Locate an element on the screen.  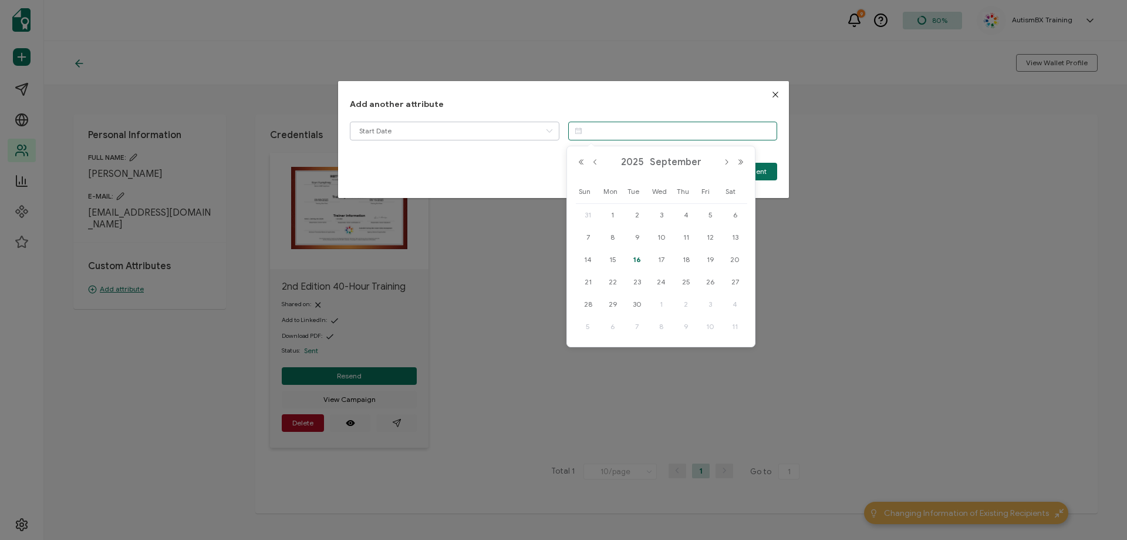
span: 28 is located at coordinates (588, 304).